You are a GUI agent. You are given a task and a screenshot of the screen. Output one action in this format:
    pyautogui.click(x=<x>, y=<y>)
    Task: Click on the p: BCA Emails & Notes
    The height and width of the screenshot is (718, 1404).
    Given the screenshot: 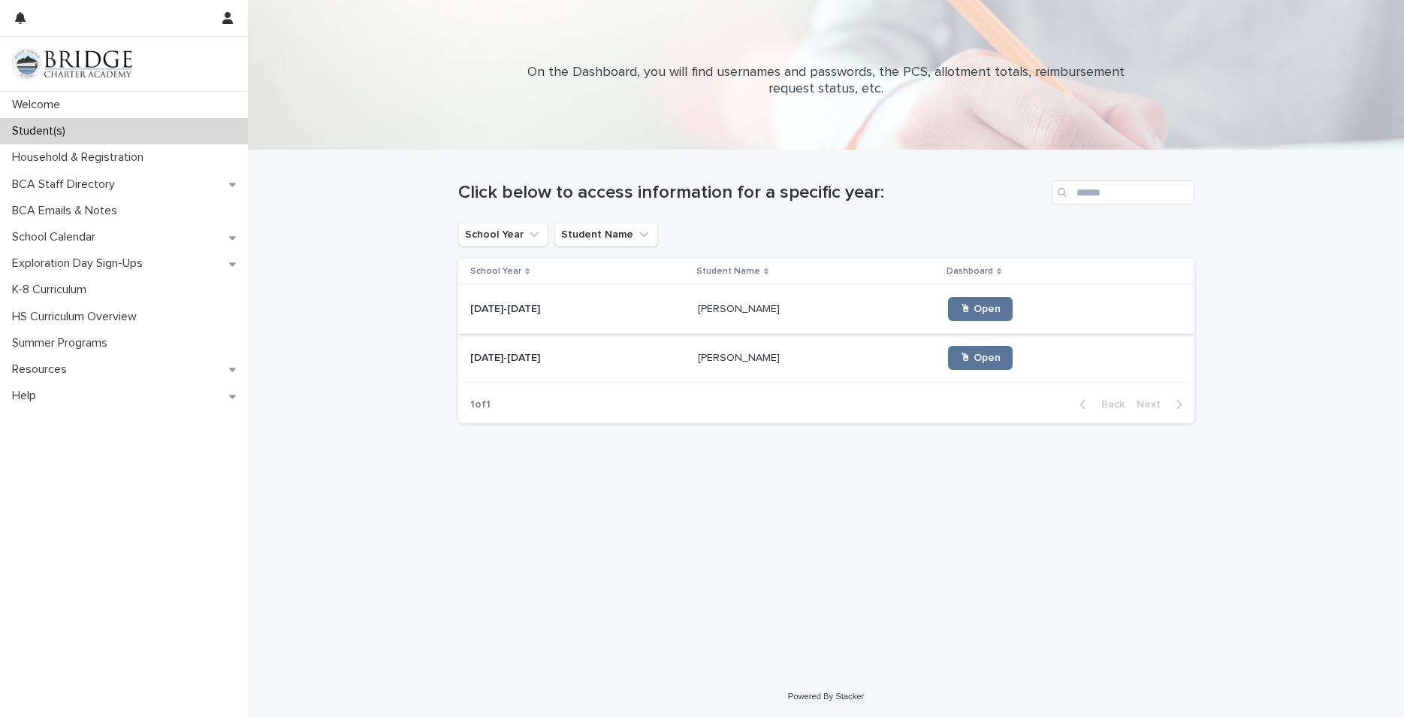 What is the action you would take?
    pyautogui.click(x=68, y=210)
    